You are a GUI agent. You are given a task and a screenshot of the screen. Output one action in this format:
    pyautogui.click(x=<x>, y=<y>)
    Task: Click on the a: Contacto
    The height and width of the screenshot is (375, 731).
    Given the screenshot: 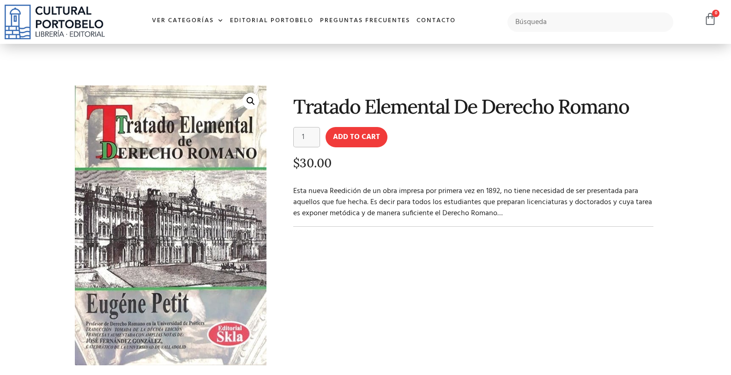 What is the action you would take?
    pyautogui.click(x=436, y=21)
    